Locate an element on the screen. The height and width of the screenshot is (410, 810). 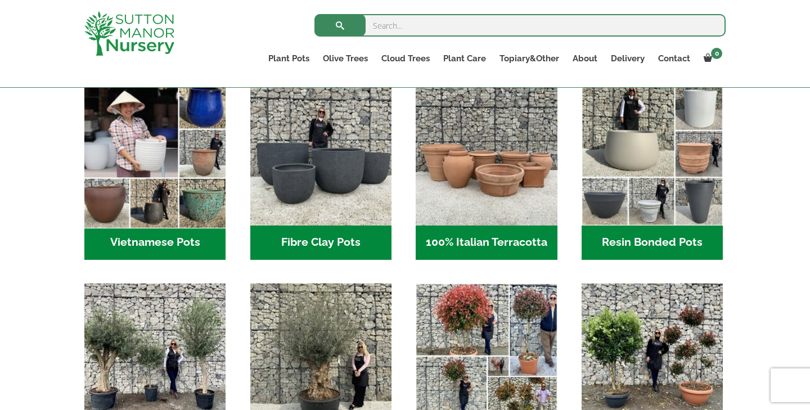
a: Delivery is located at coordinates (628, 59).